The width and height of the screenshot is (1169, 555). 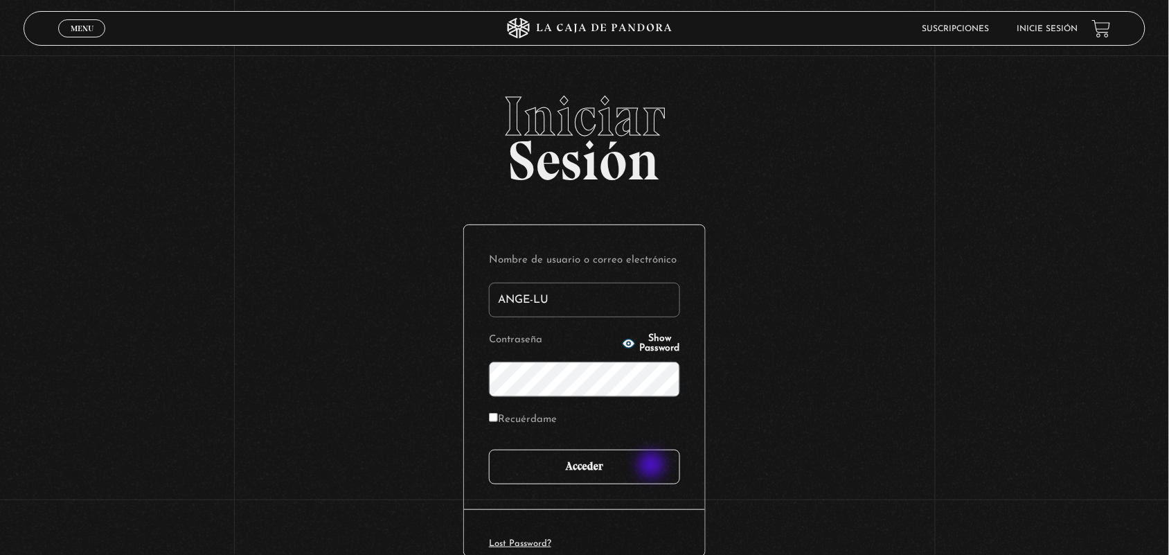 What do you see at coordinates (585, 133) in the screenshot?
I see `h2: Sesión` at bounding box center [585, 133].